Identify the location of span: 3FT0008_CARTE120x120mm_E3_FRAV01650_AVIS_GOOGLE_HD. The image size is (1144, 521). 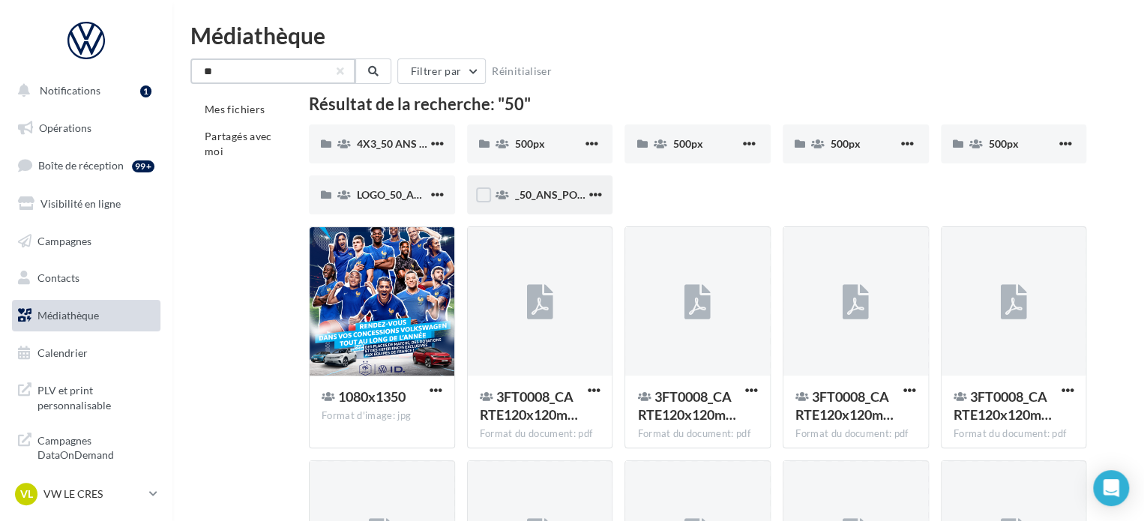
(529, 406).